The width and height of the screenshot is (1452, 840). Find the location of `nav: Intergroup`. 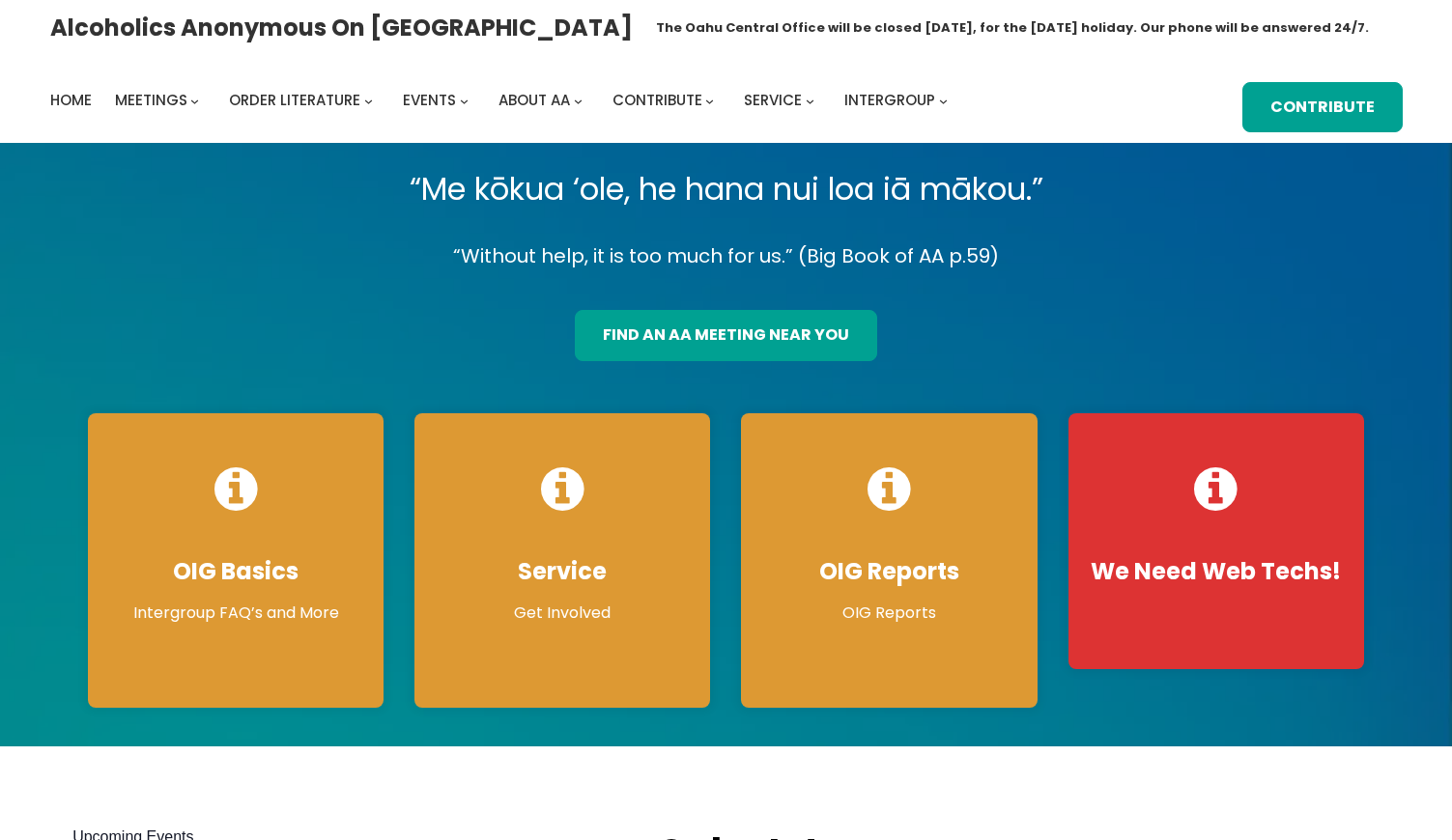

nav: Intergroup is located at coordinates (503, 101).